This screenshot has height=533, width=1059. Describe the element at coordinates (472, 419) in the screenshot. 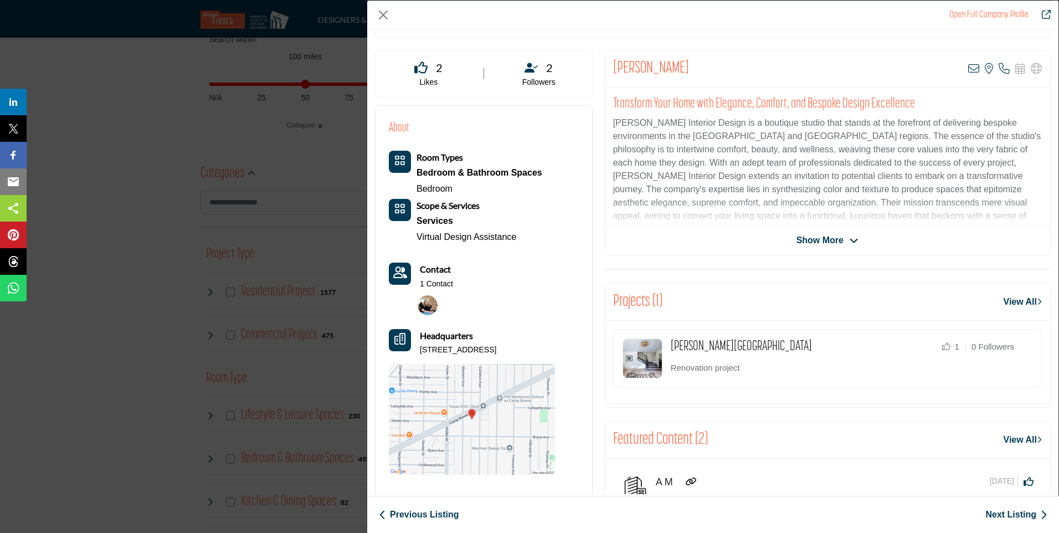

I see `img: Location Map` at that location.